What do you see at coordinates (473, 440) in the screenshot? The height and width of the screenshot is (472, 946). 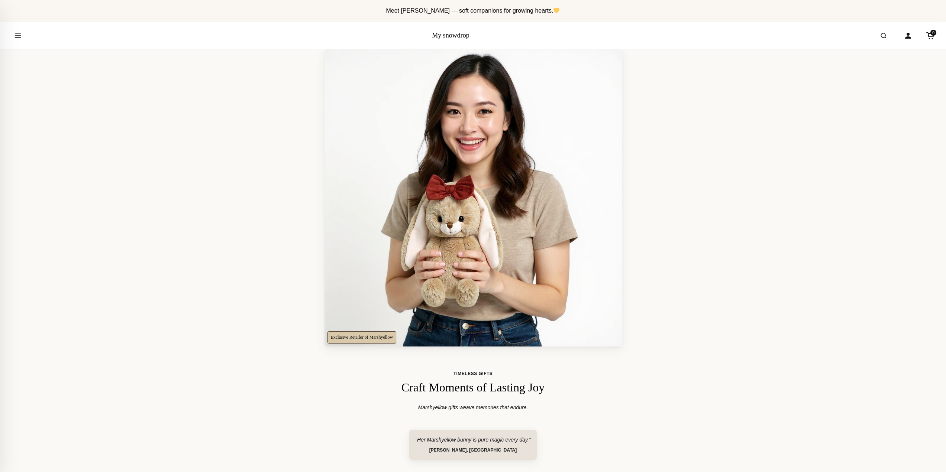 I see `p: “Her Marshyellow bunny is pure magic every day.”` at bounding box center [473, 440].